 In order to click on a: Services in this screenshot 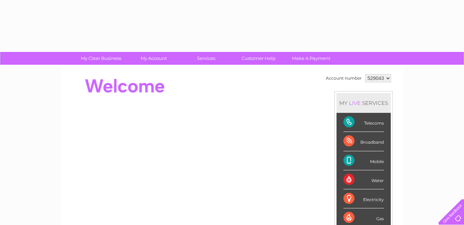, I will do `click(206, 58)`.